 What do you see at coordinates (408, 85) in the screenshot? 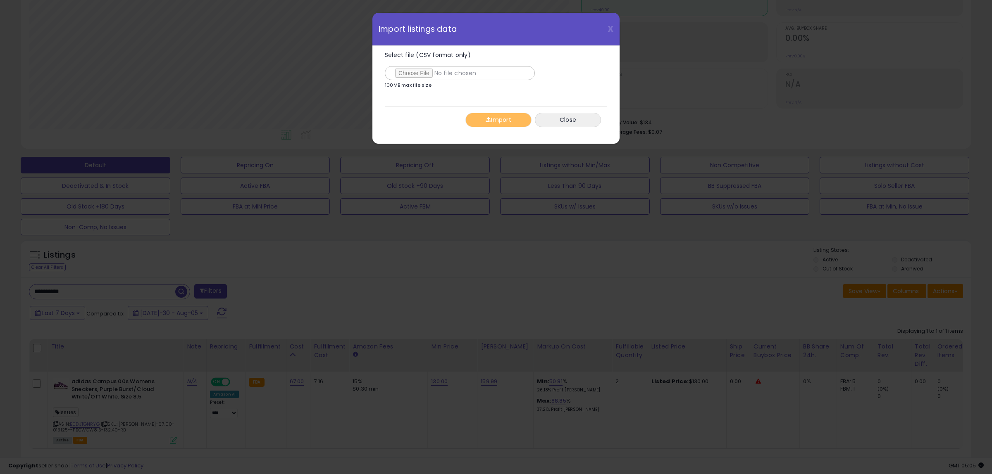
I see `p: 100MB max file size` at bounding box center [408, 85].